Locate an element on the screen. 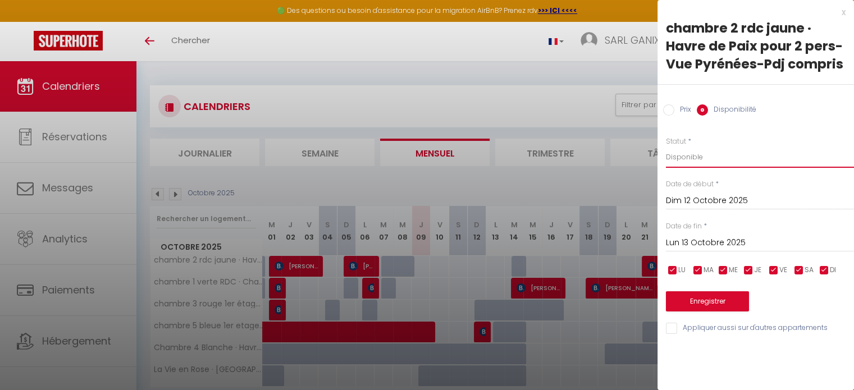 The height and width of the screenshot is (390, 854). span: MA is located at coordinates (709, 270).